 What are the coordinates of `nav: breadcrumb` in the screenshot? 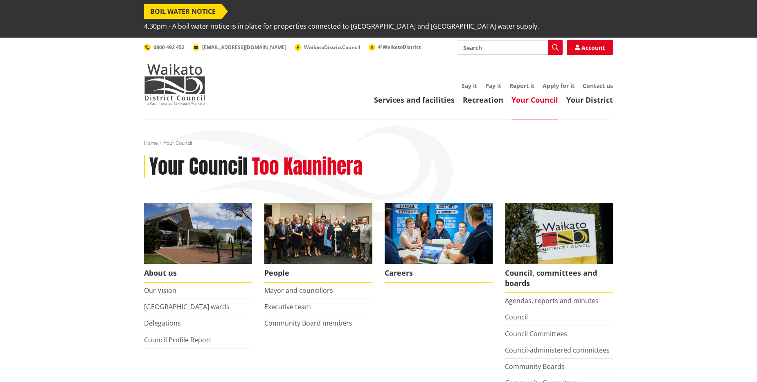 It's located at (378, 143).